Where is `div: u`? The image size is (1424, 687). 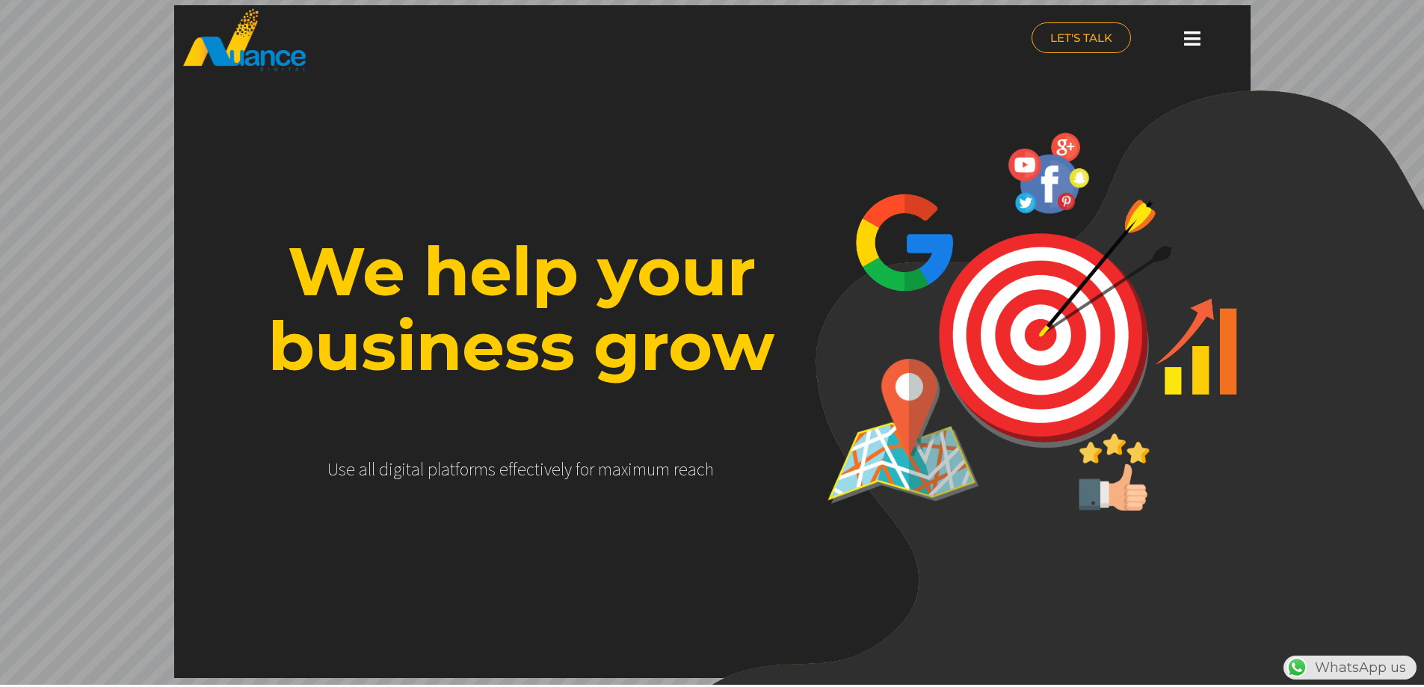 div: u is located at coordinates (651, 470).